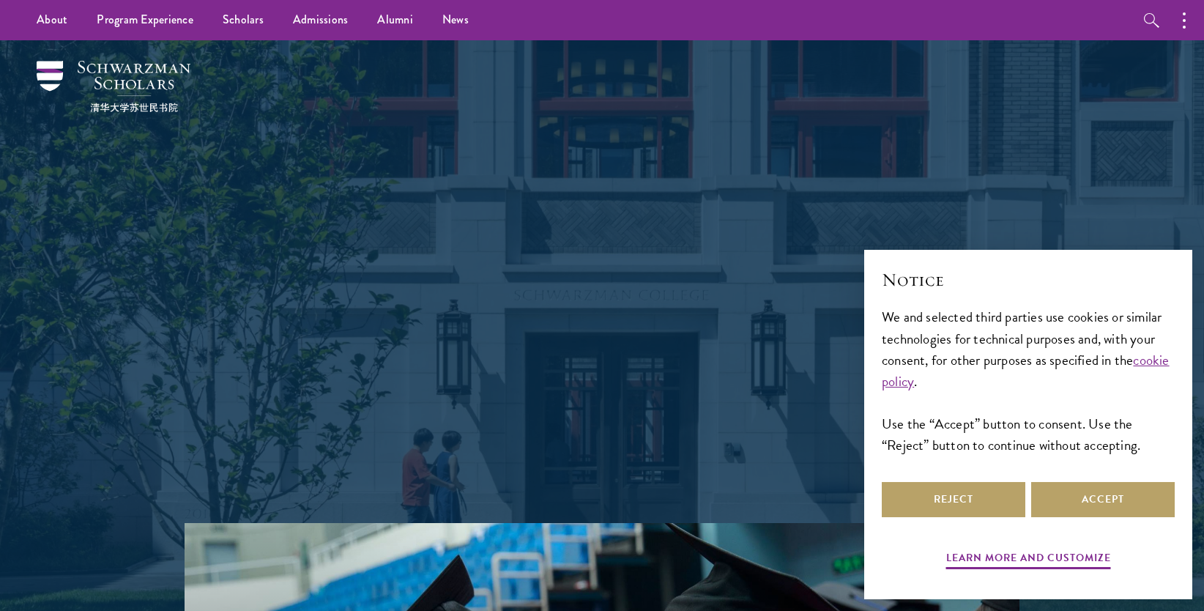 Image resolution: width=1204 pixels, height=611 pixels. Describe the element at coordinates (1103, 499) in the screenshot. I see `button: Accept` at that location.